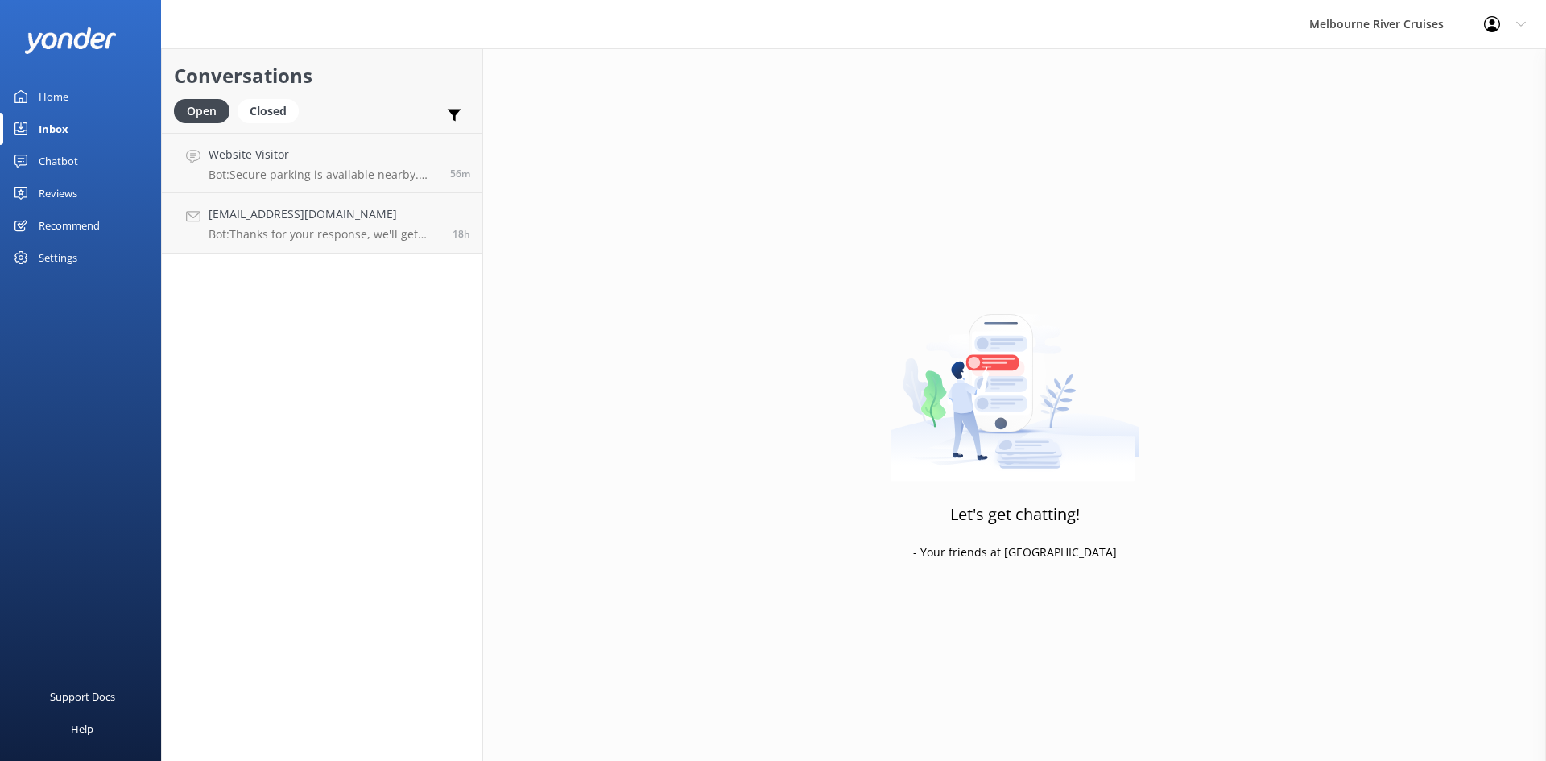  What do you see at coordinates (272, 110) in the screenshot?
I see `a: Closed` at bounding box center [272, 110].